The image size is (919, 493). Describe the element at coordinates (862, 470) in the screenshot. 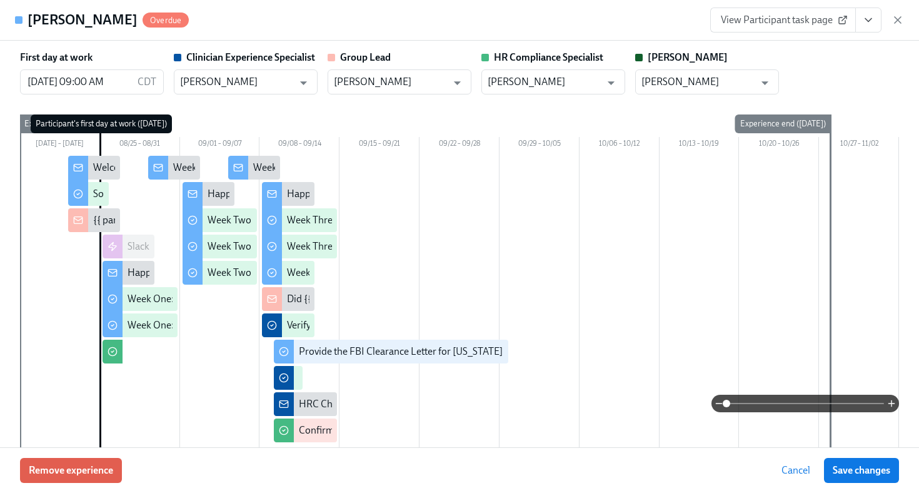

I see `button: Save changes` at that location.